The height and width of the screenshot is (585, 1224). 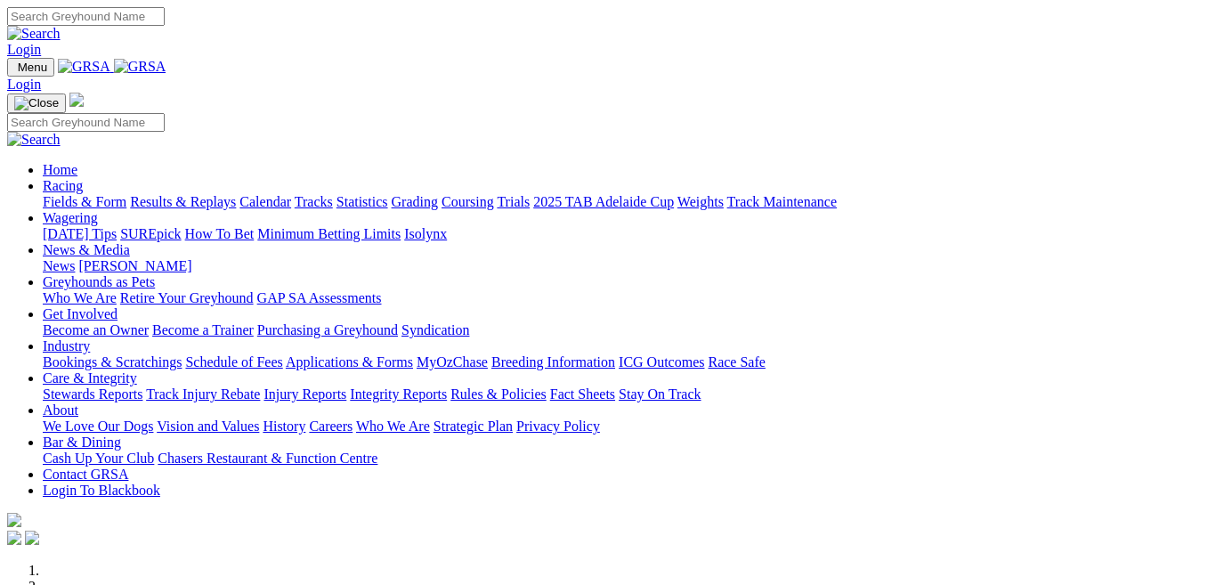 I want to click on div: Bar & Dining, so click(x=629, y=458).